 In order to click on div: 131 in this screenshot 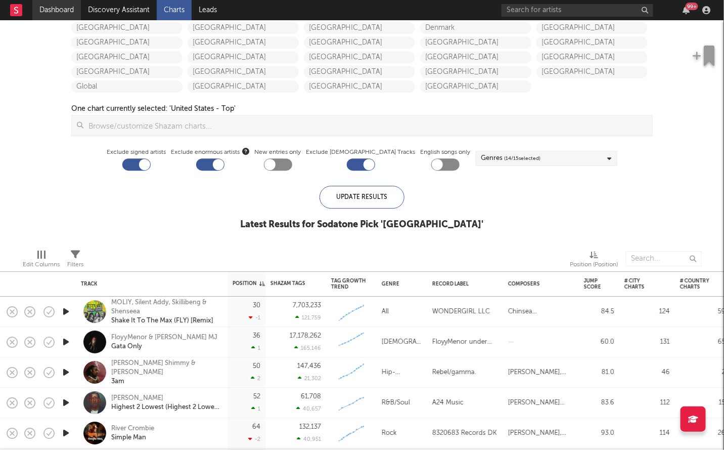, I will do `click(648, 342)`.